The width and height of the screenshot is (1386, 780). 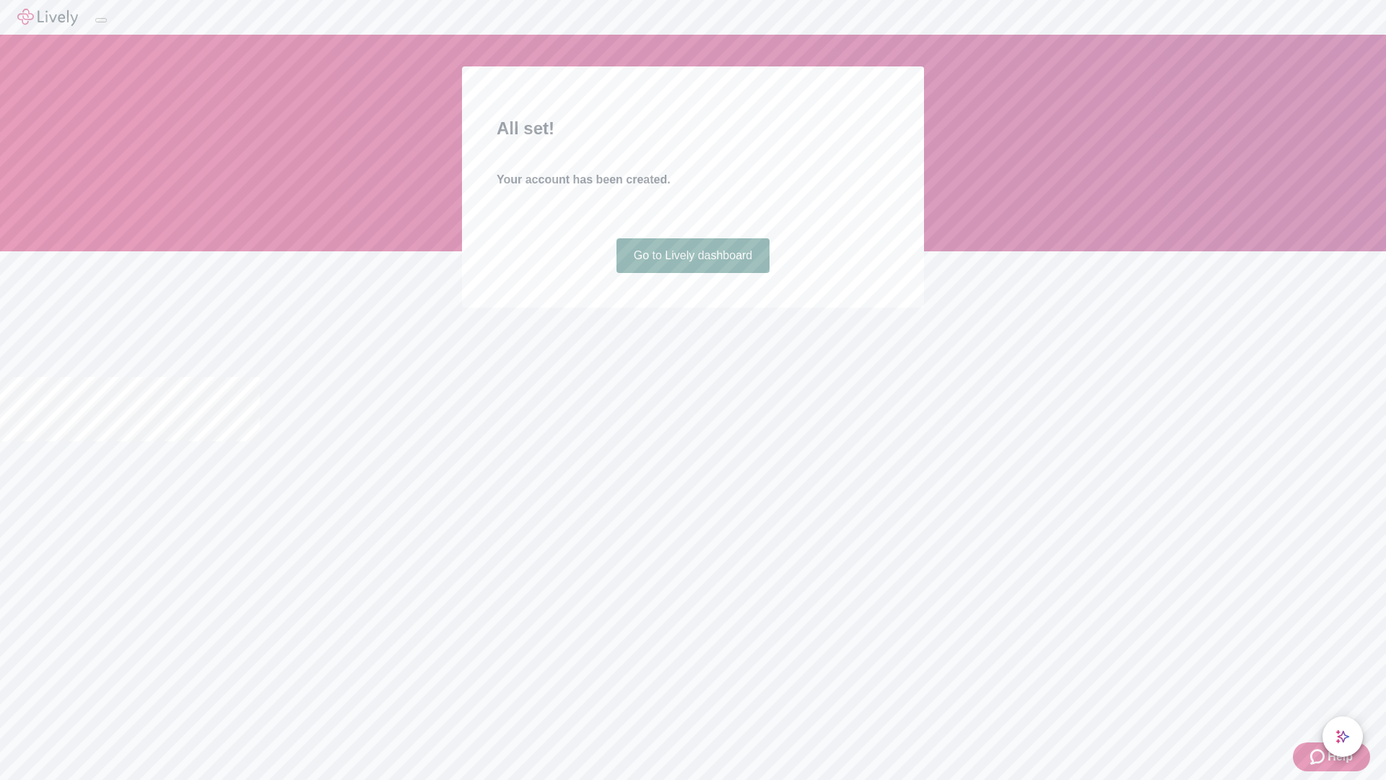 What do you see at coordinates (1332, 757) in the screenshot?
I see `button: Zendesk support iconHelp` at bounding box center [1332, 757].